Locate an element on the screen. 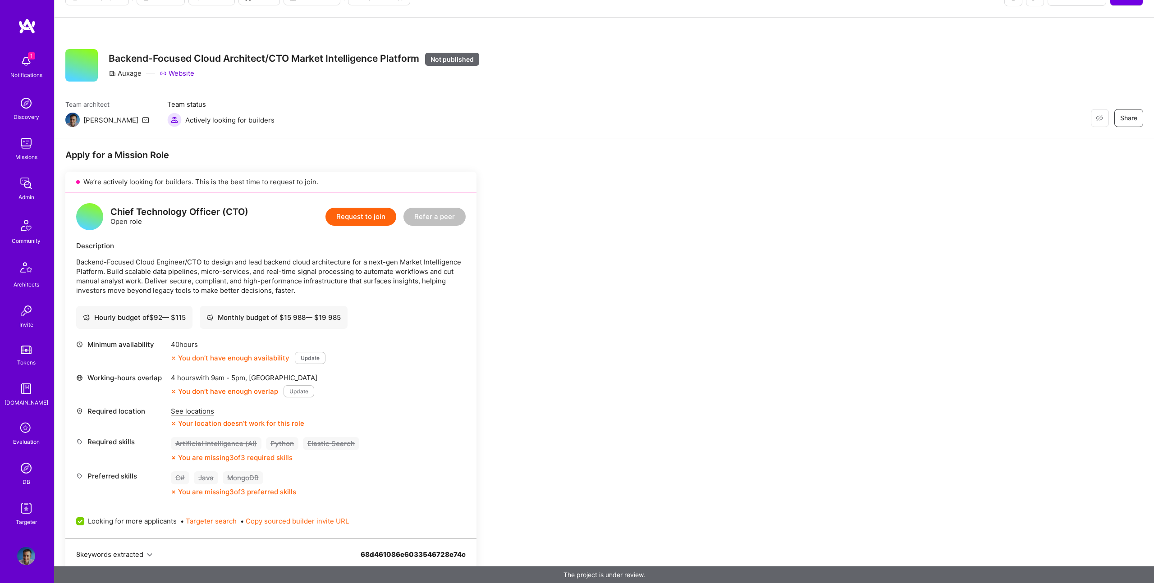  div: Invite is located at coordinates (26, 325).